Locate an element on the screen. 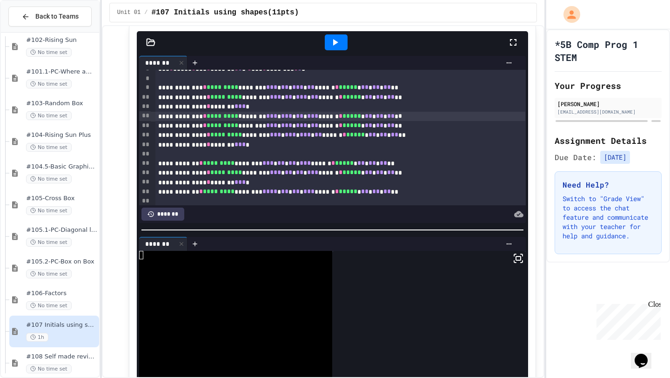 The width and height of the screenshot is (670, 378). span: #108 Self made review (15pts) is located at coordinates (61, 356).